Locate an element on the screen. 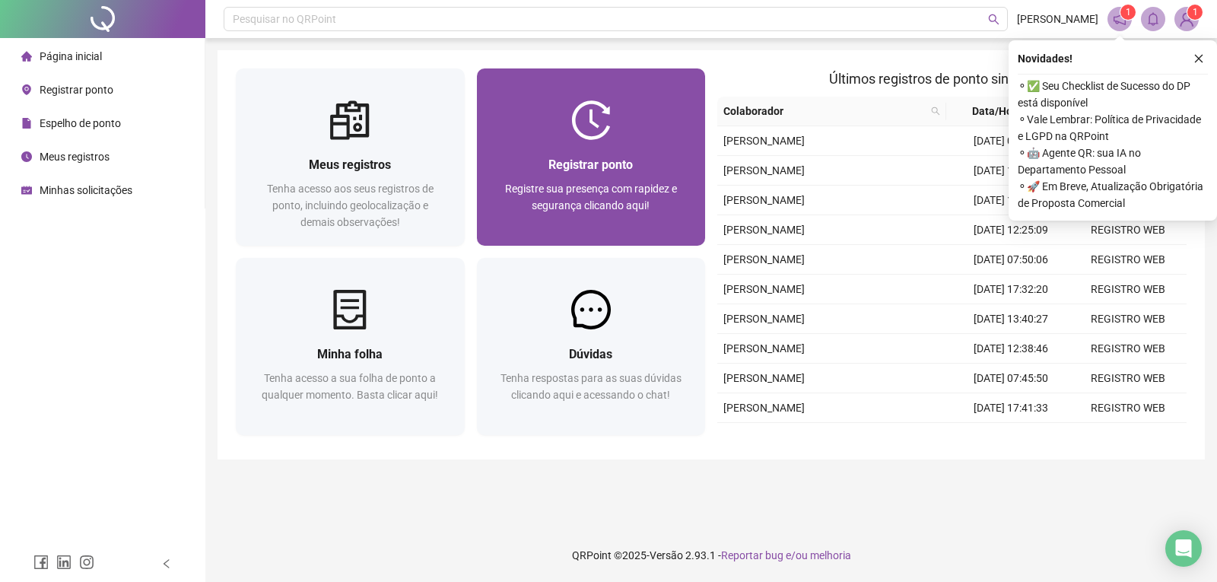 This screenshot has width=1217, height=582. span: bell is located at coordinates (1153, 19).